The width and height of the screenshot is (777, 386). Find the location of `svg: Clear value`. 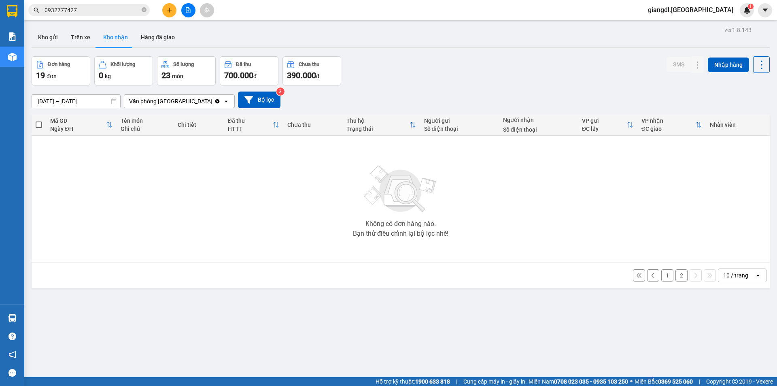

svg: Clear value is located at coordinates (217, 101).